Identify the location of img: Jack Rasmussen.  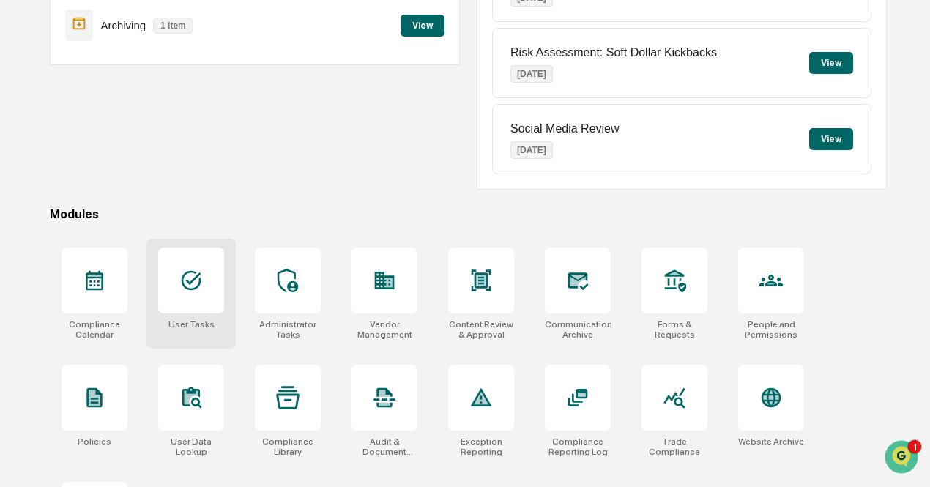
(26, 248).